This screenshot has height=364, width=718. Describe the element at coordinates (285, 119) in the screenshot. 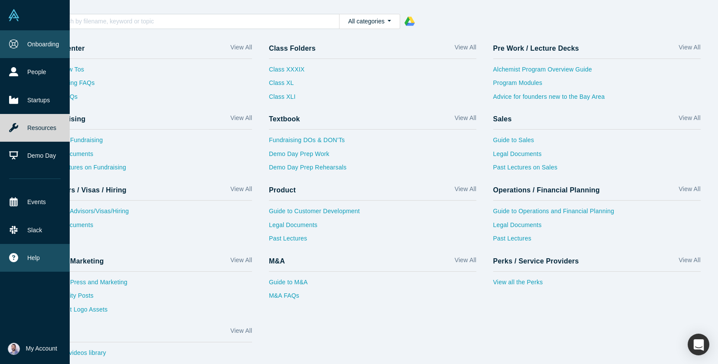

I see `h4: Textbook` at that location.